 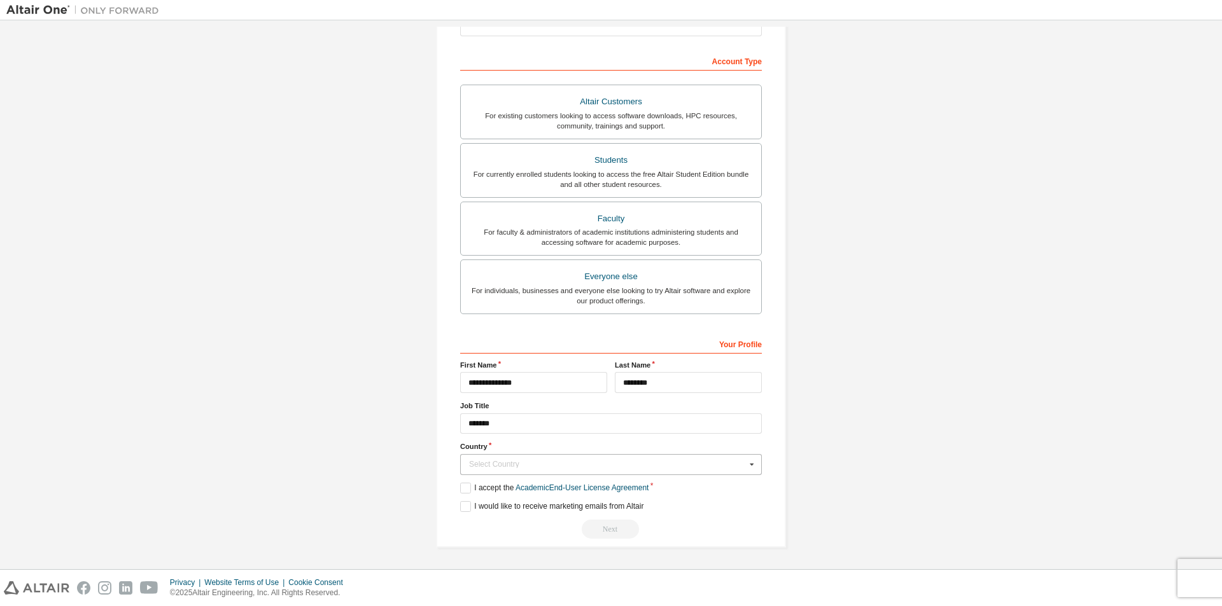 What do you see at coordinates (86, 10) in the screenshot?
I see `img: Altair One` at bounding box center [86, 10].